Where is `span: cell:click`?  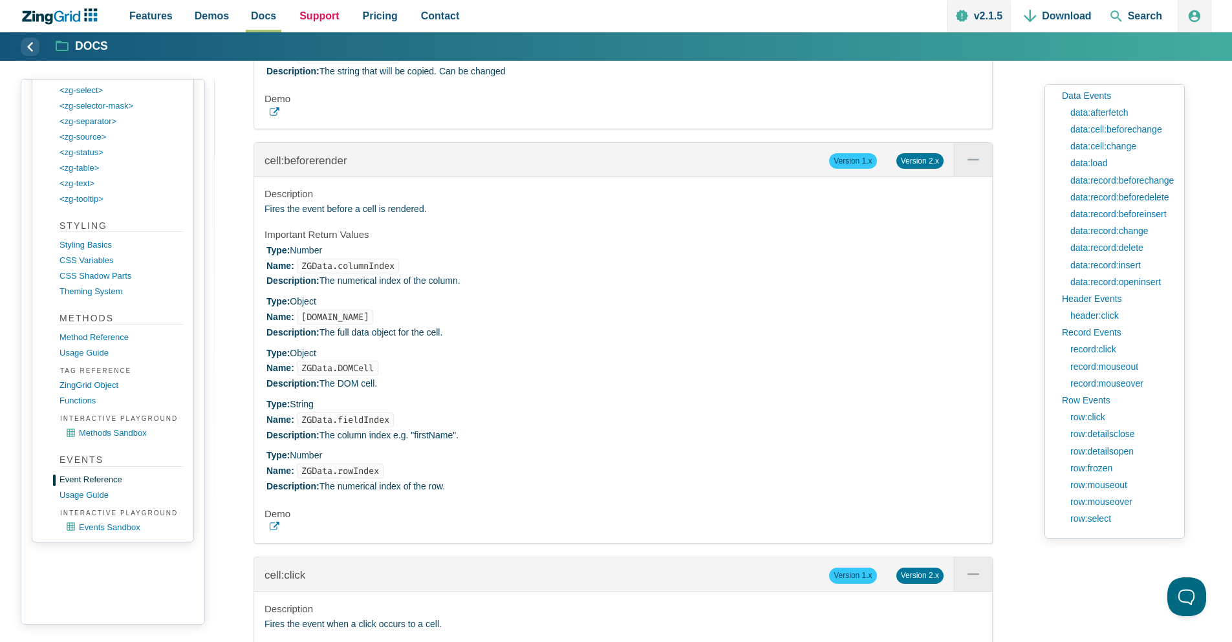
span: cell:click is located at coordinates (285, 575).